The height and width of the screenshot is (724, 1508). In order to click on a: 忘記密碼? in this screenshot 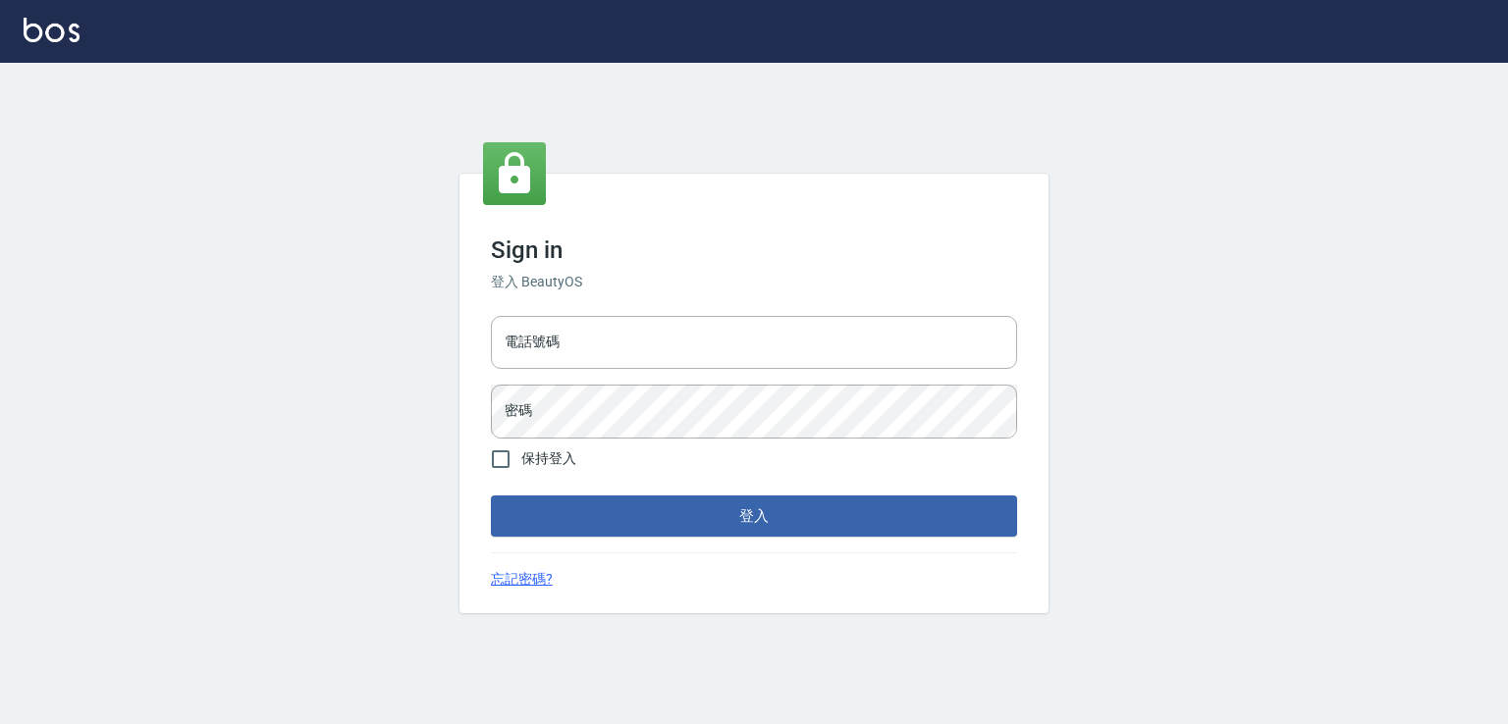, I will do `click(521, 579)`.